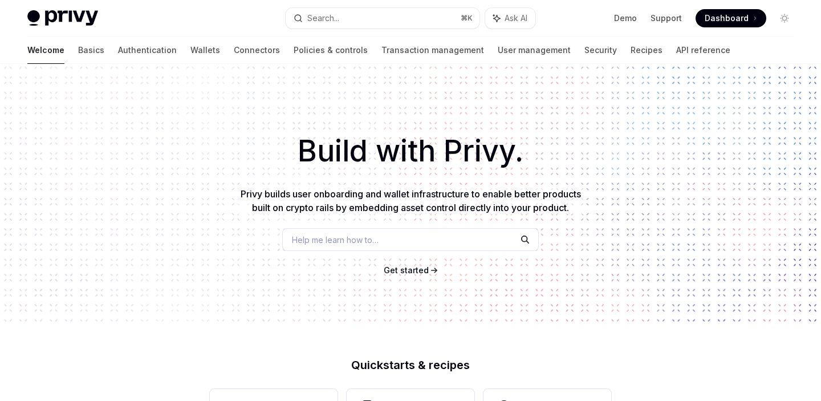 The width and height of the screenshot is (821, 401). What do you see at coordinates (147, 50) in the screenshot?
I see `a: Authentication` at bounding box center [147, 50].